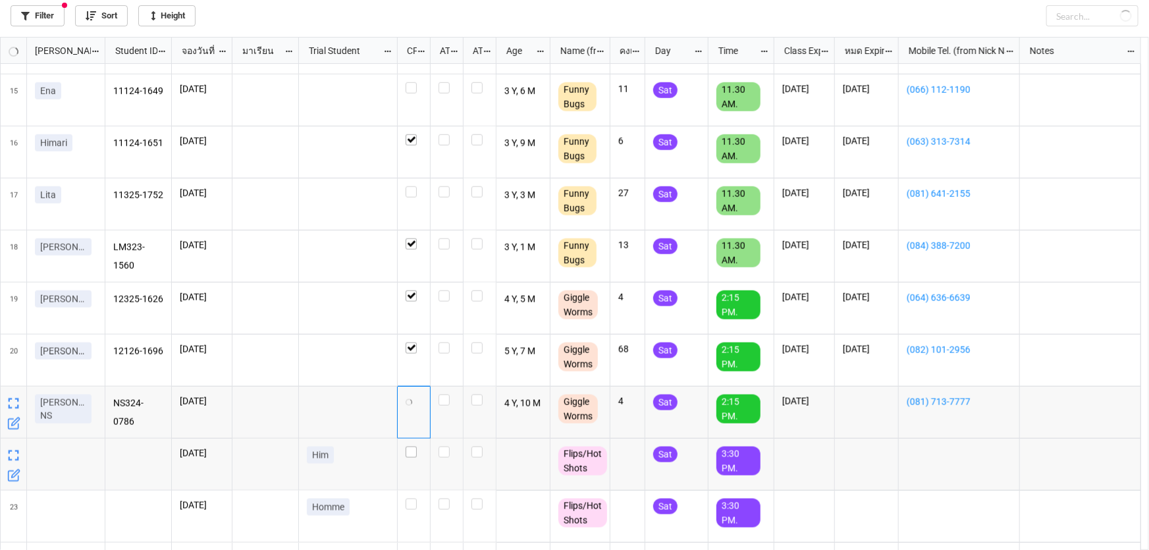 The width and height of the screenshot is (1149, 550). Describe the element at coordinates (14, 308) in the screenshot. I see `span: 19` at that location.